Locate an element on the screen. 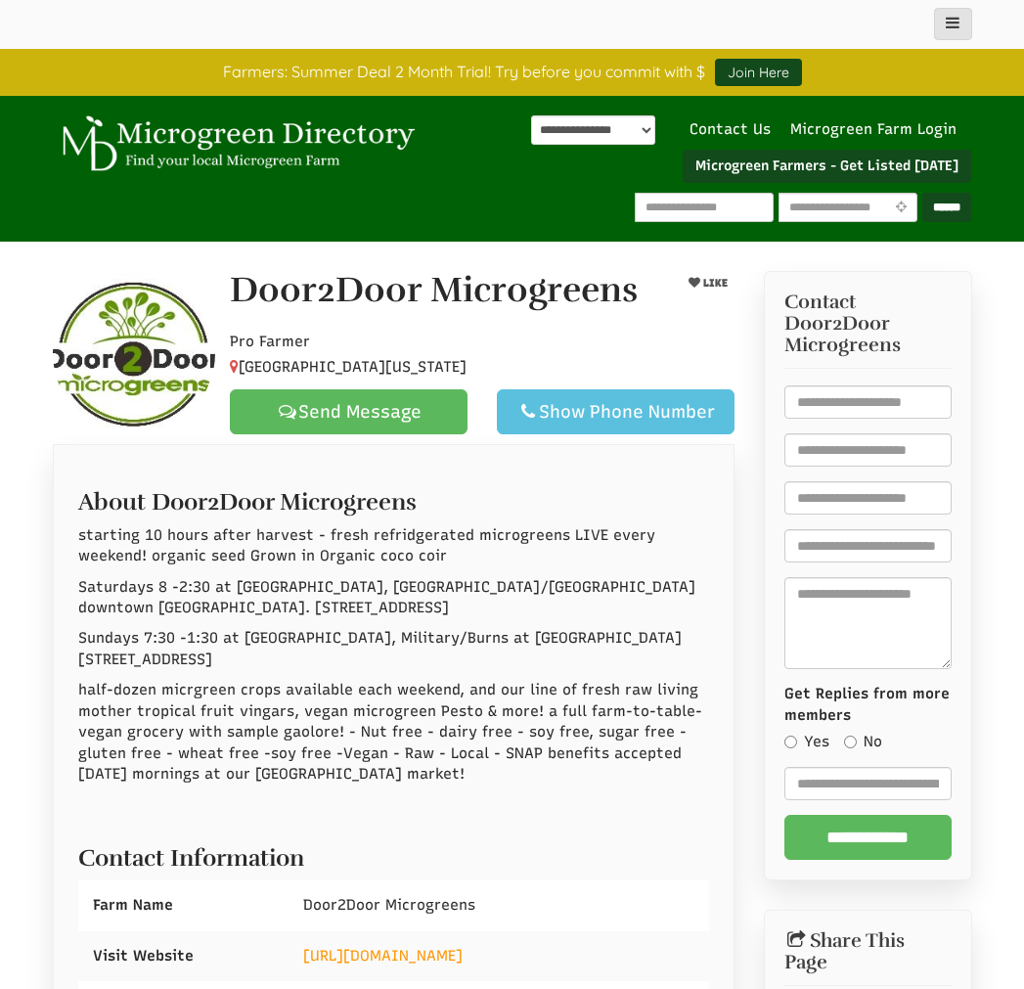 This screenshot has height=989, width=1024. input: Yes is located at coordinates (790, 741).